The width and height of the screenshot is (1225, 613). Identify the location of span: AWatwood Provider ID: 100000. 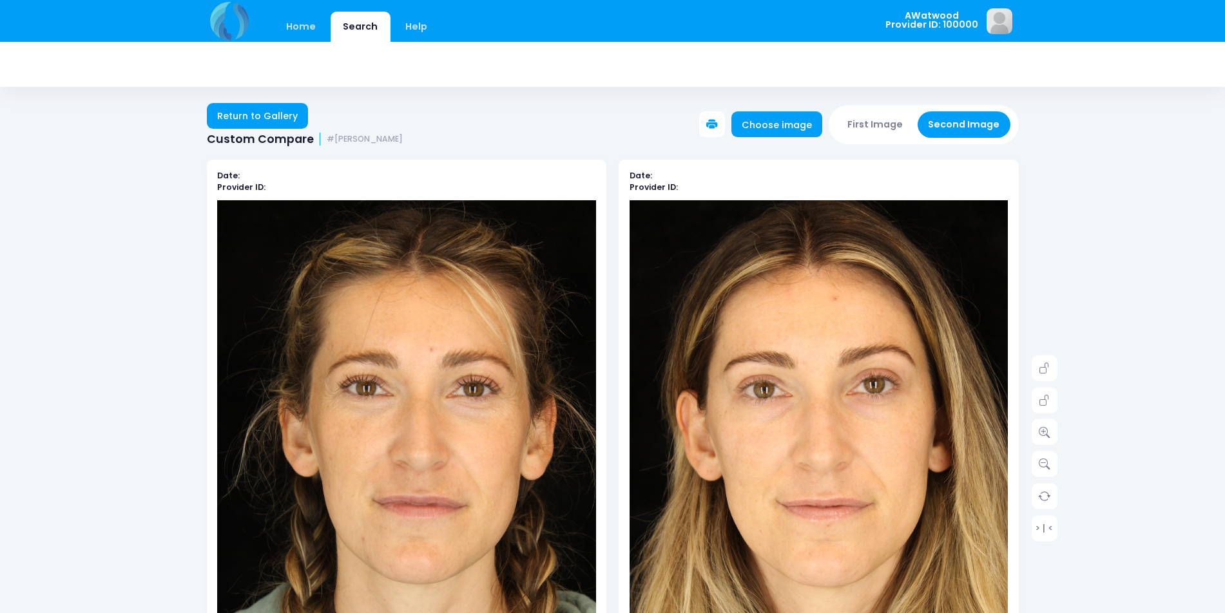
(932, 20).